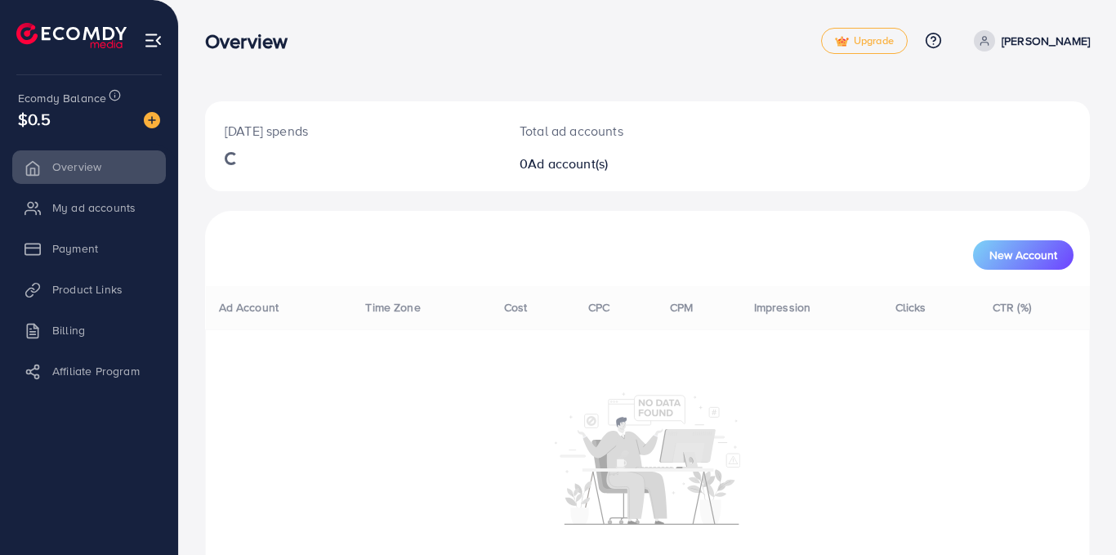 Image resolution: width=1116 pixels, height=555 pixels. What do you see at coordinates (865, 41) in the screenshot?
I see `span: Upgrade` at bounding box center [865, 41].